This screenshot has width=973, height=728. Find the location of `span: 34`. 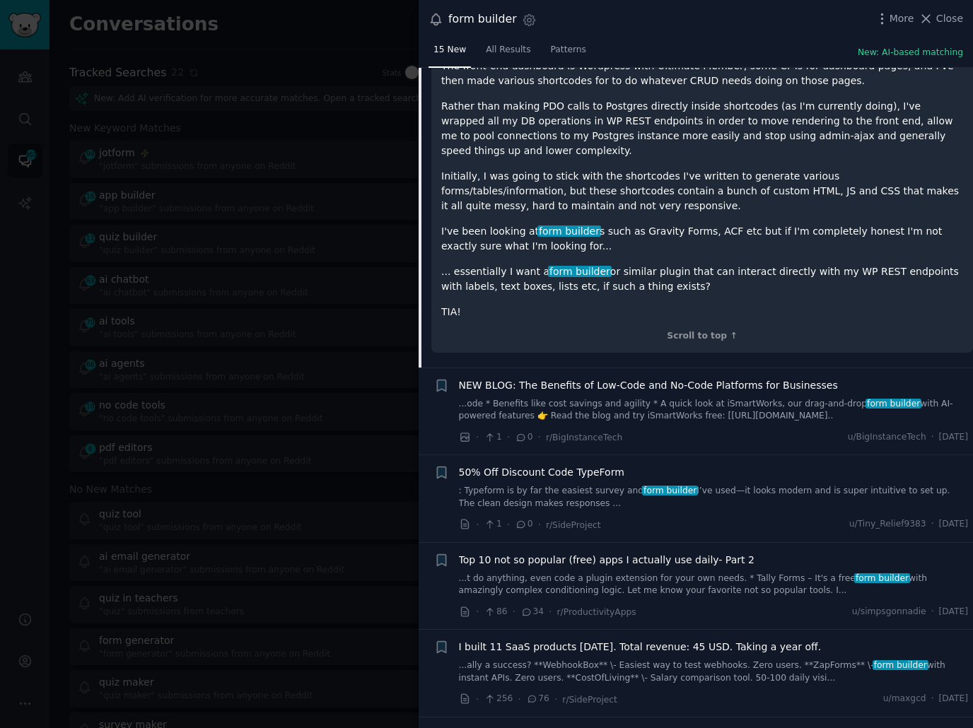

span: 34 is located at coordinates (532, 612).